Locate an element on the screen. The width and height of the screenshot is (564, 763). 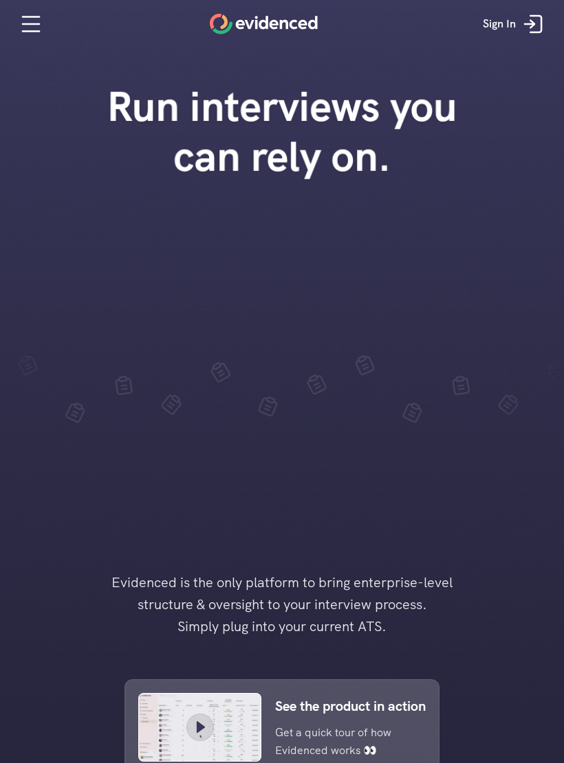
h1: Run interviews you can rely on. is located at coordinates (282, 131).